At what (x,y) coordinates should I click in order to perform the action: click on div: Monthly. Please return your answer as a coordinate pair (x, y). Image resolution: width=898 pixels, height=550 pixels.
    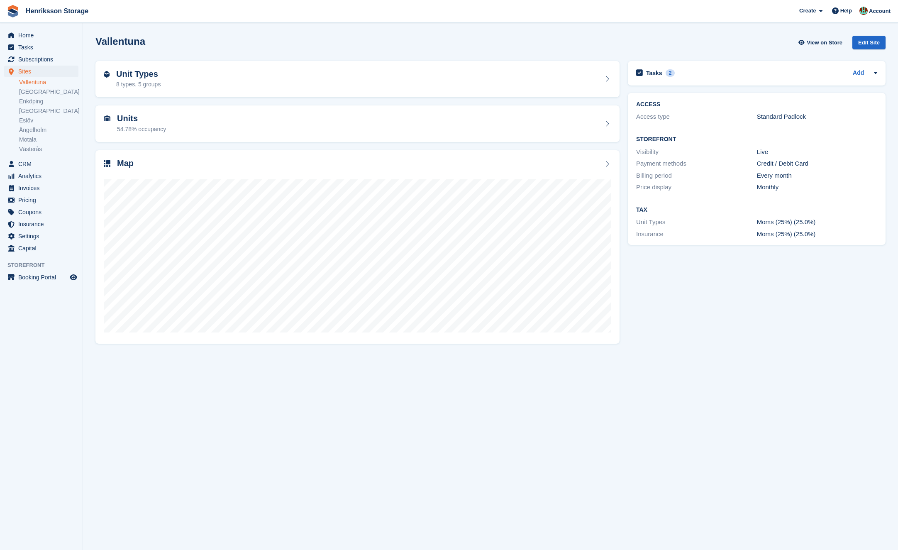
    Looking at the image, I should click on (817, 187).